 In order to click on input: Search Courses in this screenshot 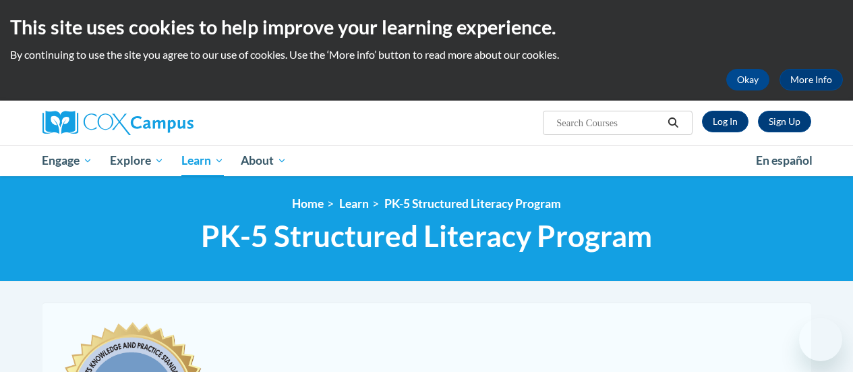, I will do `click(609, 123)`.